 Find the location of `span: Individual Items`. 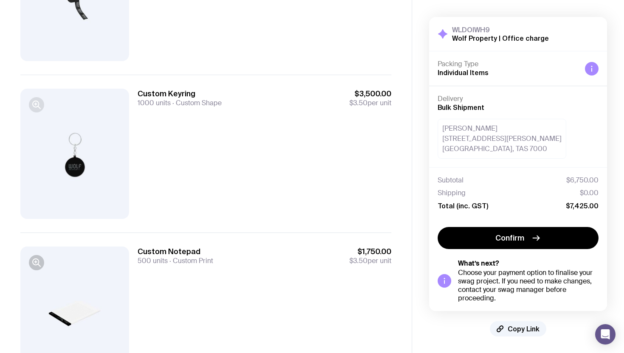

span: Individual Items is located at coordinates (463, 73).